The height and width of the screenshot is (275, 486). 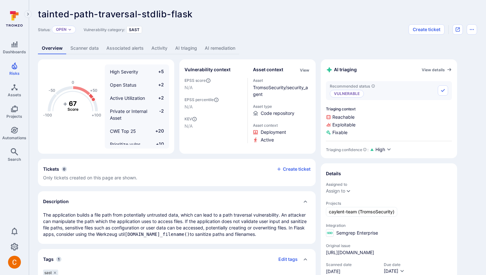 What do you see at coordinates (73, 106) in the screenshot?
I see `g: The vulnerability score is based on the parameters defined in the settings` at bounding box center [73, 106].